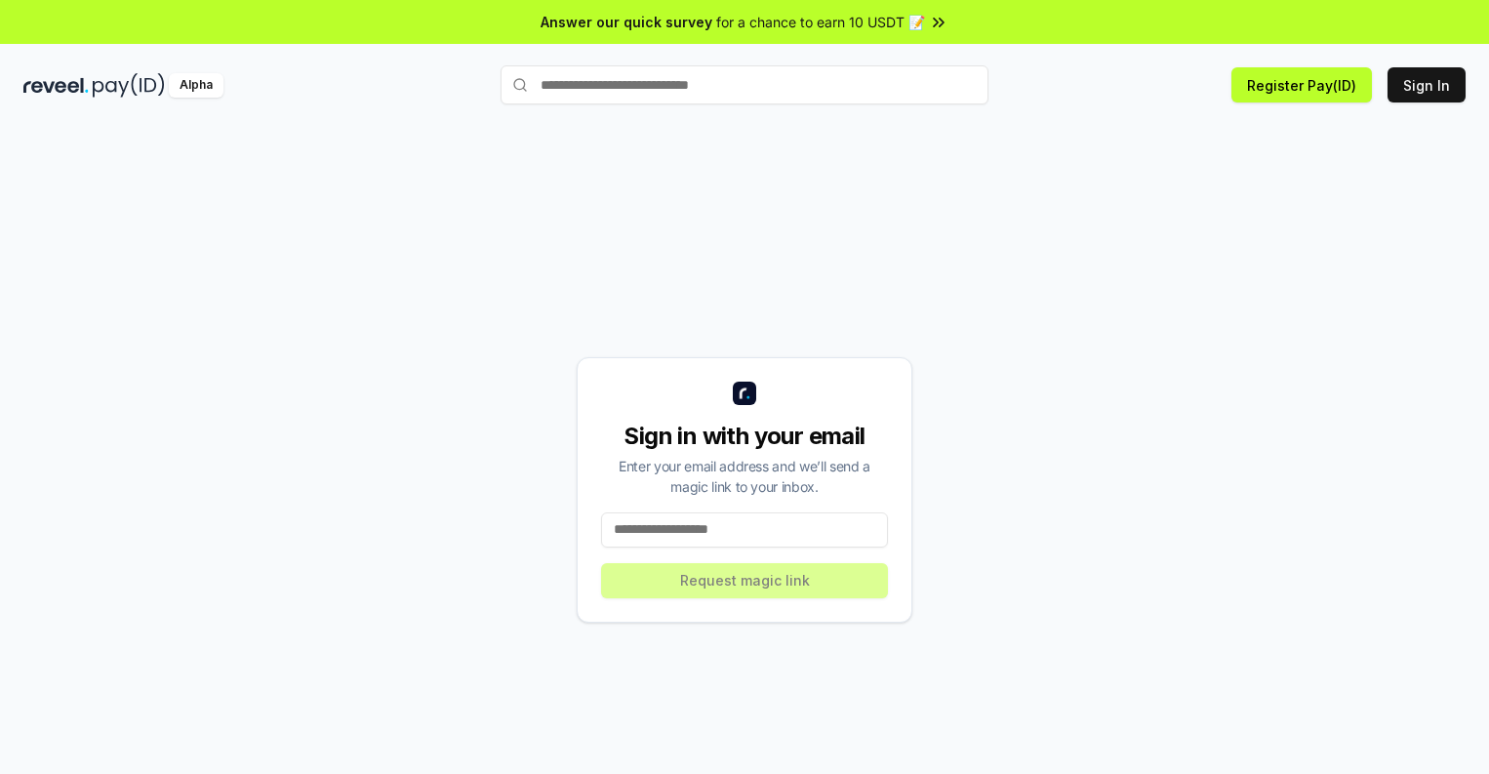  I want to click on div: Enter your email address and we’ll send a magic link to your inbox., so click(745, 476).